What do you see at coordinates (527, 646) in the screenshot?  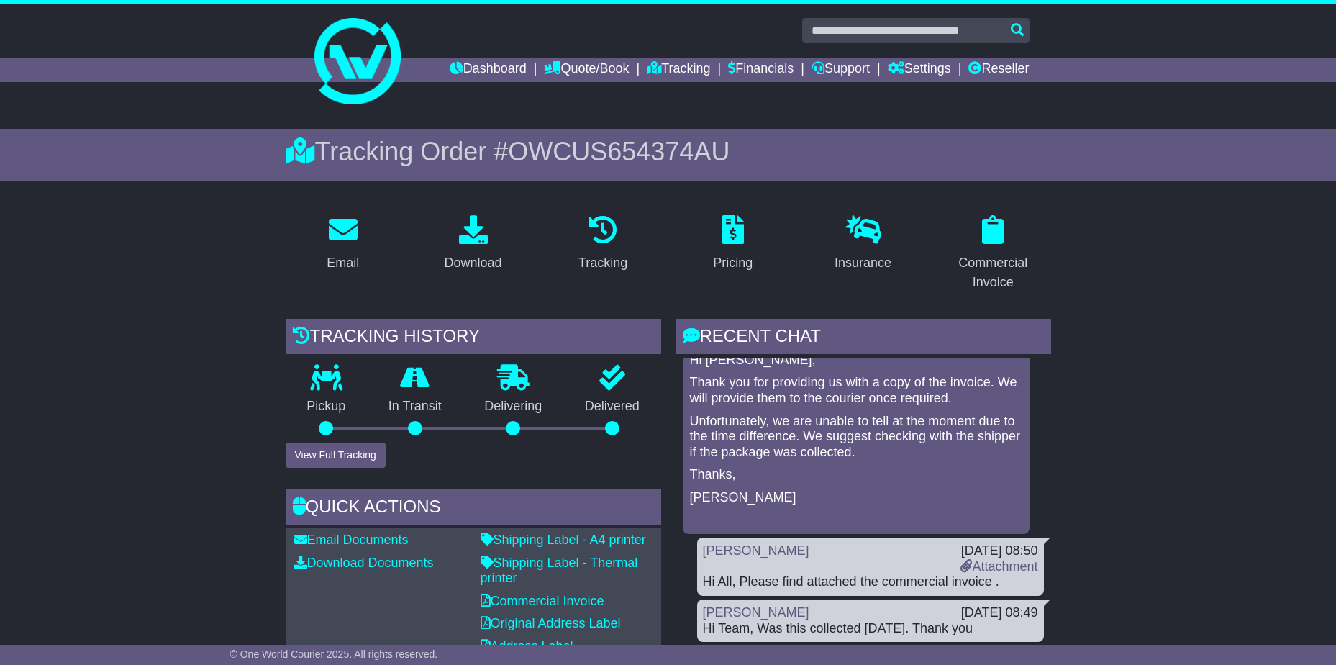 I see `a: Address Label` at bounding box center [527, 646].